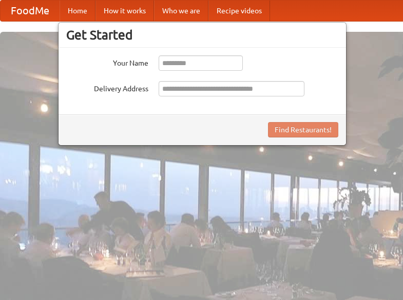  I want to click on label: Delivery Address, so click(107, 87).